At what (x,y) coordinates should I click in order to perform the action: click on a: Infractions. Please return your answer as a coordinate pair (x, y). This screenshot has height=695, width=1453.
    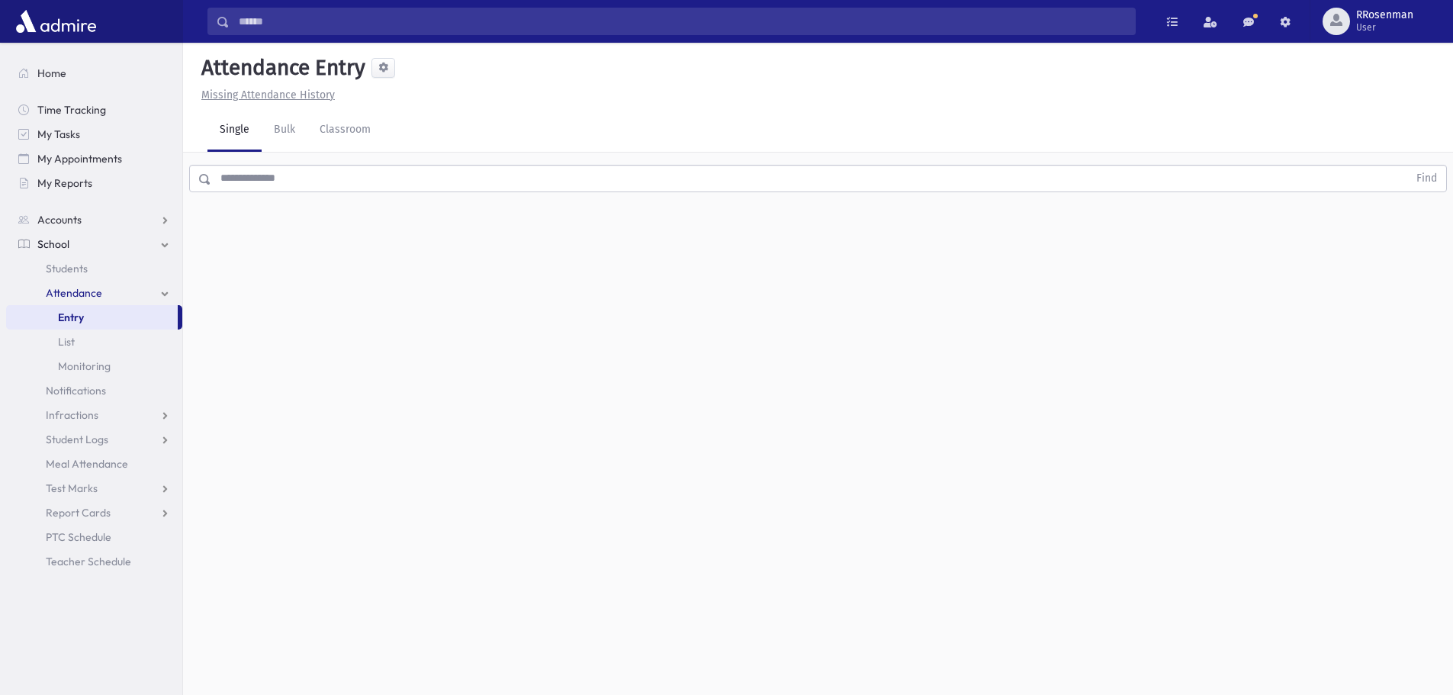
    Looking at the image, I should click on (94, 415).